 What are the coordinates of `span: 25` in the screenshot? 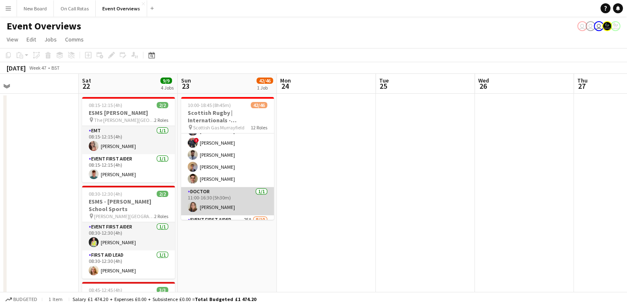 It's located at (383, 86).